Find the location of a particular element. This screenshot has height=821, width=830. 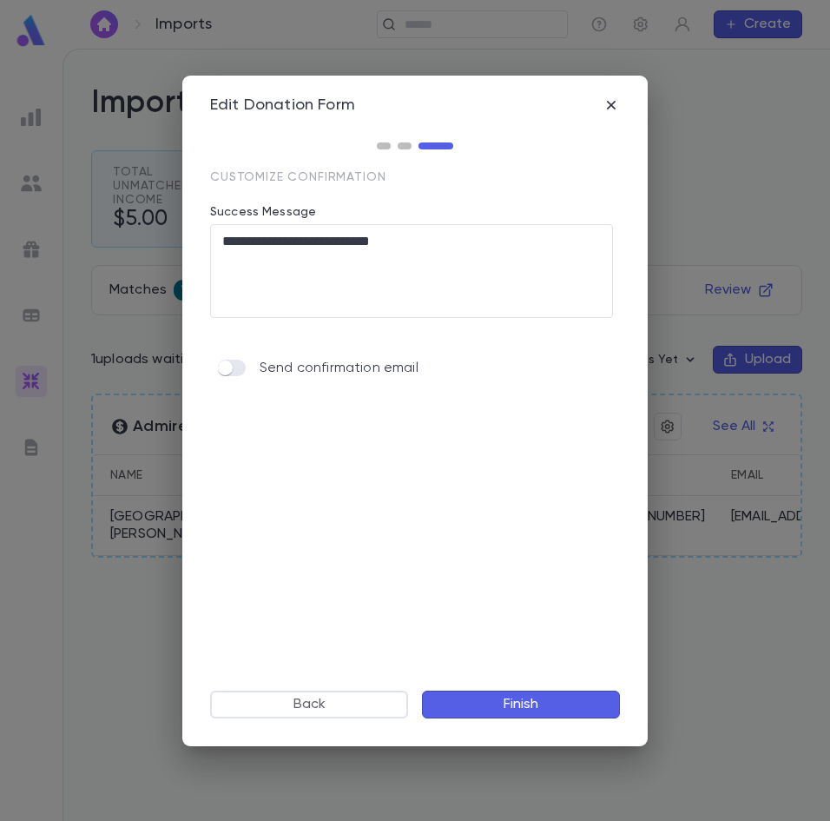

button: Finish is located at coordinates (521, 704).